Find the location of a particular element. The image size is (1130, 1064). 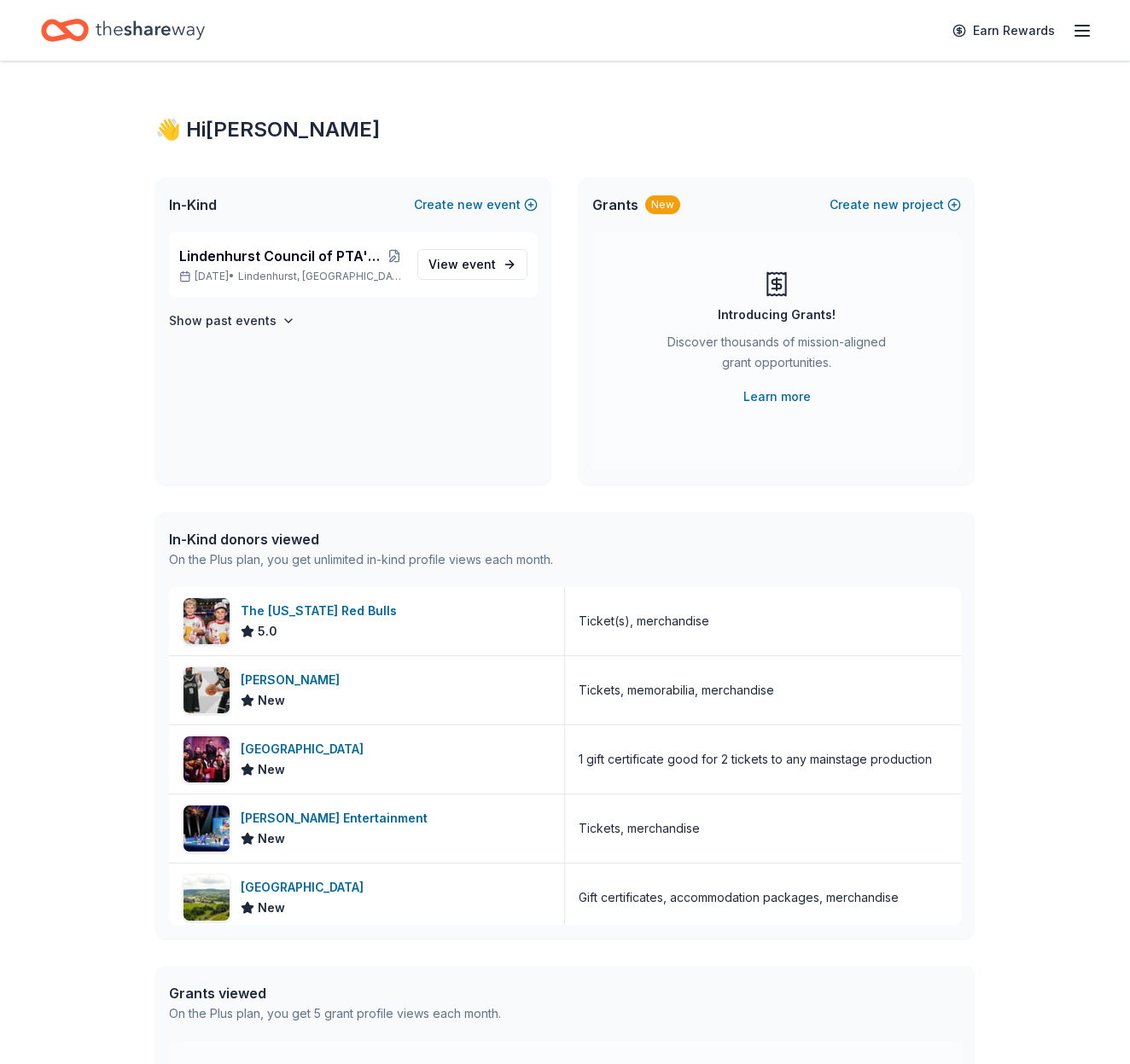

img: Image for The New York Red Bulls is located at coordinates (206, 621).